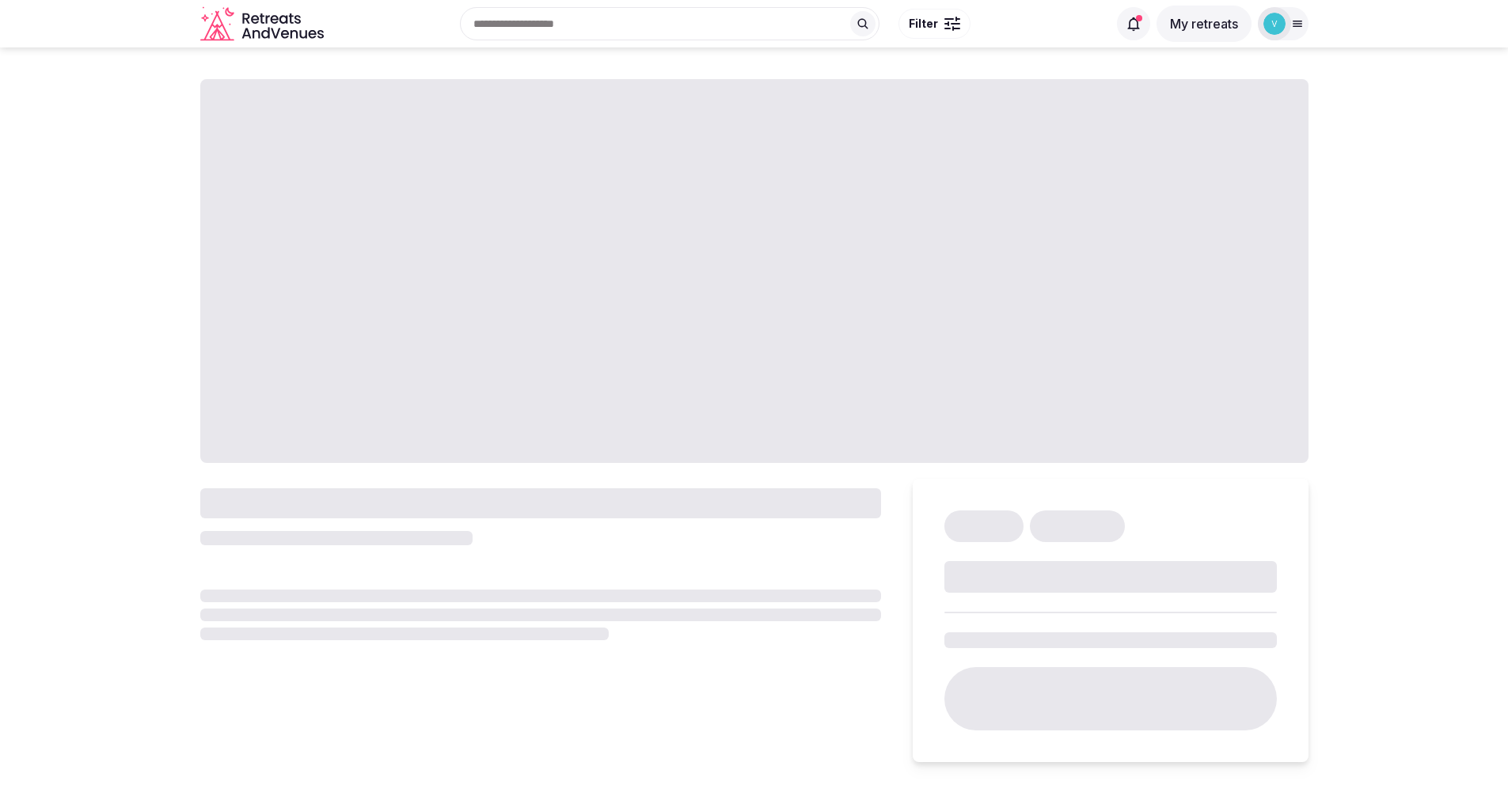 The image size is (1508, 785). I want to click on button: Filter, so click(934, 24).